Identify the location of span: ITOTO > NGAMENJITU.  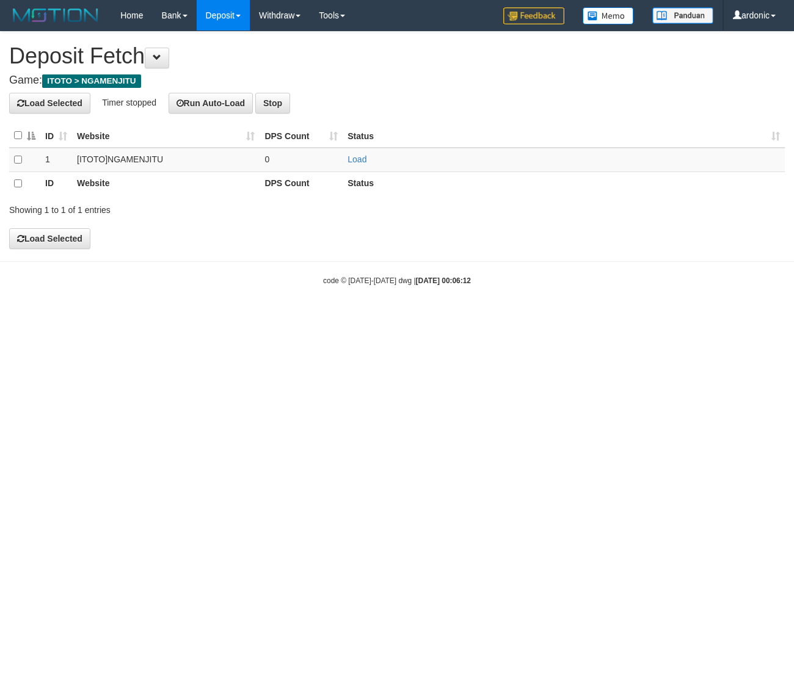
(92, 81).